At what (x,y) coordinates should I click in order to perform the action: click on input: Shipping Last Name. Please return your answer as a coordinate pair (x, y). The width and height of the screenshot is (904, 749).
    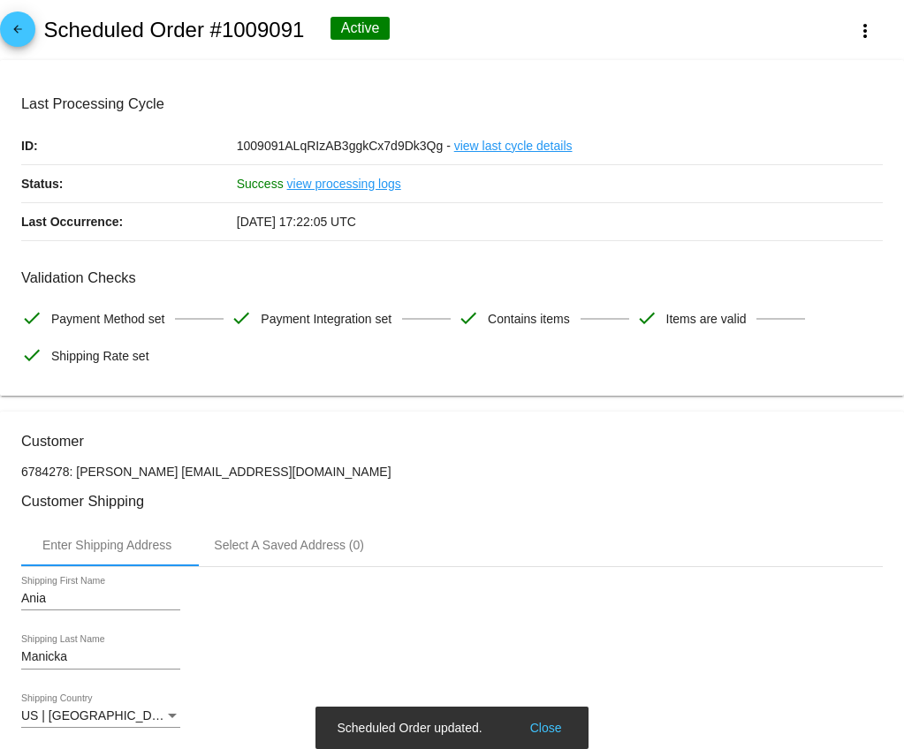
    Looking at the image, I should click on (101, 657).